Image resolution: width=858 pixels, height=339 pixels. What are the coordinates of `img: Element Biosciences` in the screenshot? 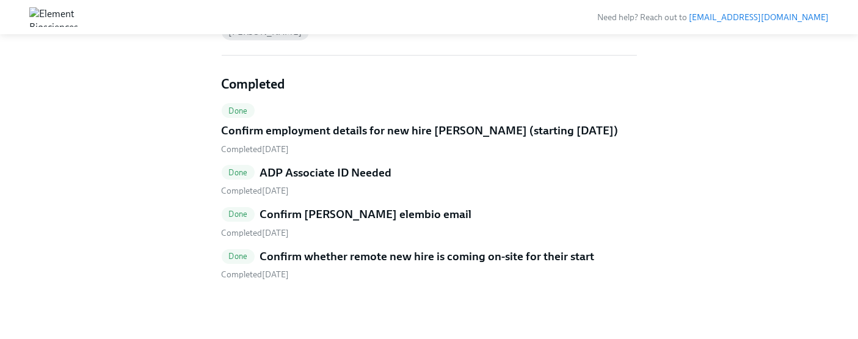 It's located at (54, 17).